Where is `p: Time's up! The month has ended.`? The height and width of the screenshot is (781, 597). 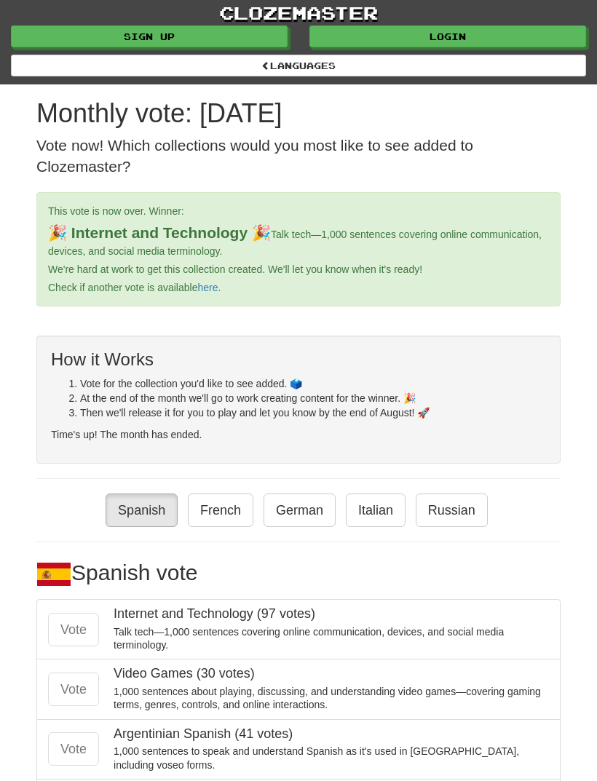 p: Time's up! The month has ended. is located at coordinates (298, 435).